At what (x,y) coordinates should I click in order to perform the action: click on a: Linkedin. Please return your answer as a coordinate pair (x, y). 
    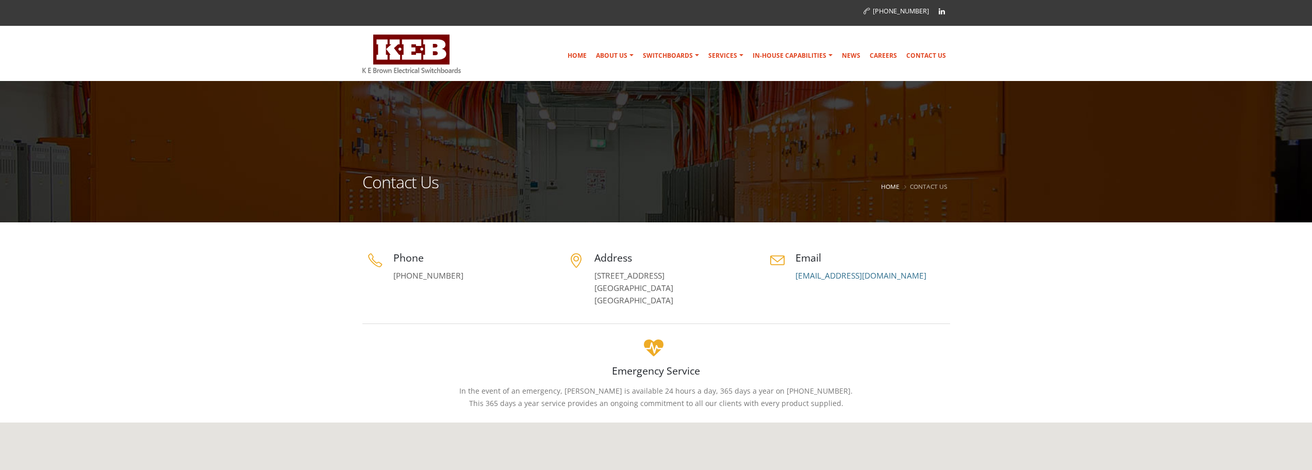
    Looking at the image, I should click on (942, 11).